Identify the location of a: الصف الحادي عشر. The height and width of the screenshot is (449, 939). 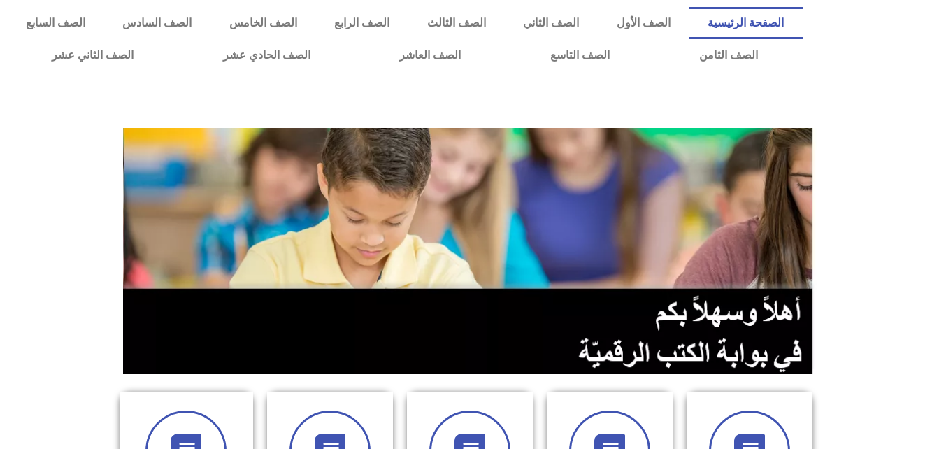
(267, 55).